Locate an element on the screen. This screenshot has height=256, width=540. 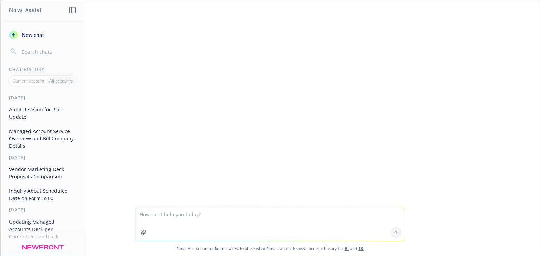
button: Audit Revision for Plan Update is located at coordinates (43, 113).